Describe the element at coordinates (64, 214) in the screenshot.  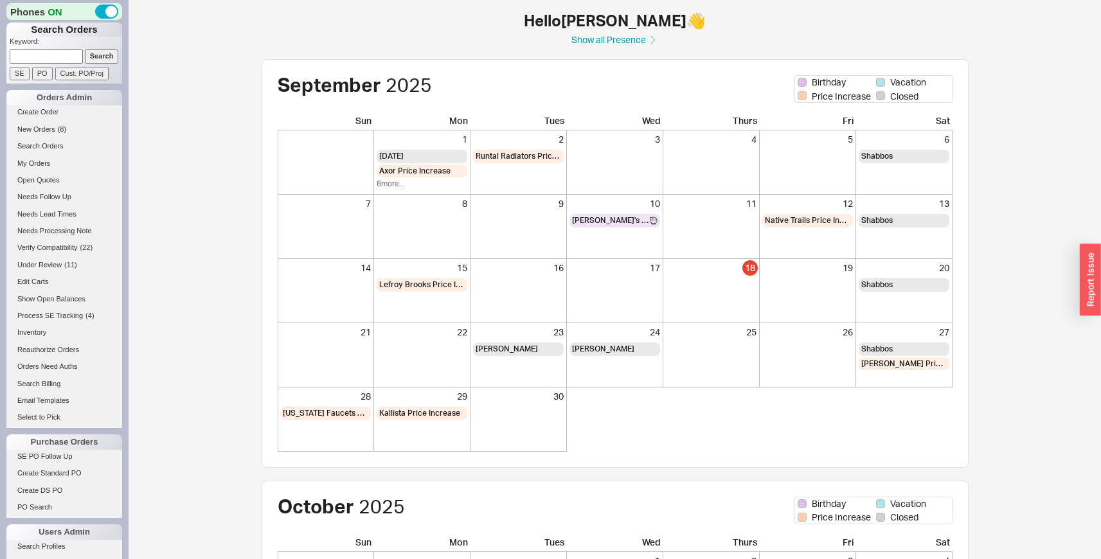
I see `a: Needs Lead Times` at that location.